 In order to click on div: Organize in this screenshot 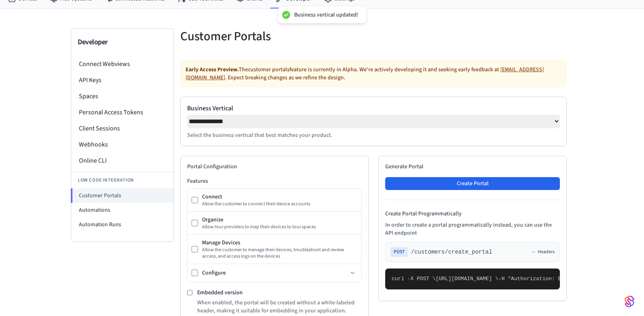, I will do `click(280, 220)`.